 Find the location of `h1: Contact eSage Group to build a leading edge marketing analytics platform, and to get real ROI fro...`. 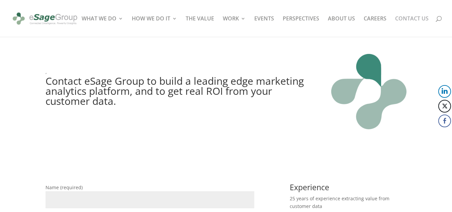

h1: Contact eSage Group to build a leading edge marketing analytics platform, and to get real ROI fro... is located at coordinates (178, 94).